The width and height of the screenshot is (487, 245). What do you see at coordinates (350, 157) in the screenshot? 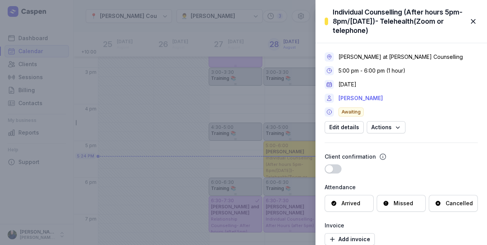
I see `div: Client confirmation` at bounding box center [350, 157].